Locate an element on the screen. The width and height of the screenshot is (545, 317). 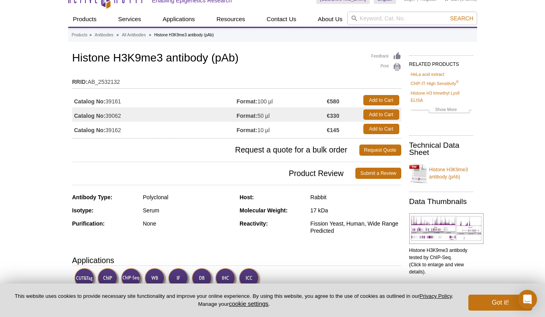
td: 100 µl is located at coordinates (282, 100).